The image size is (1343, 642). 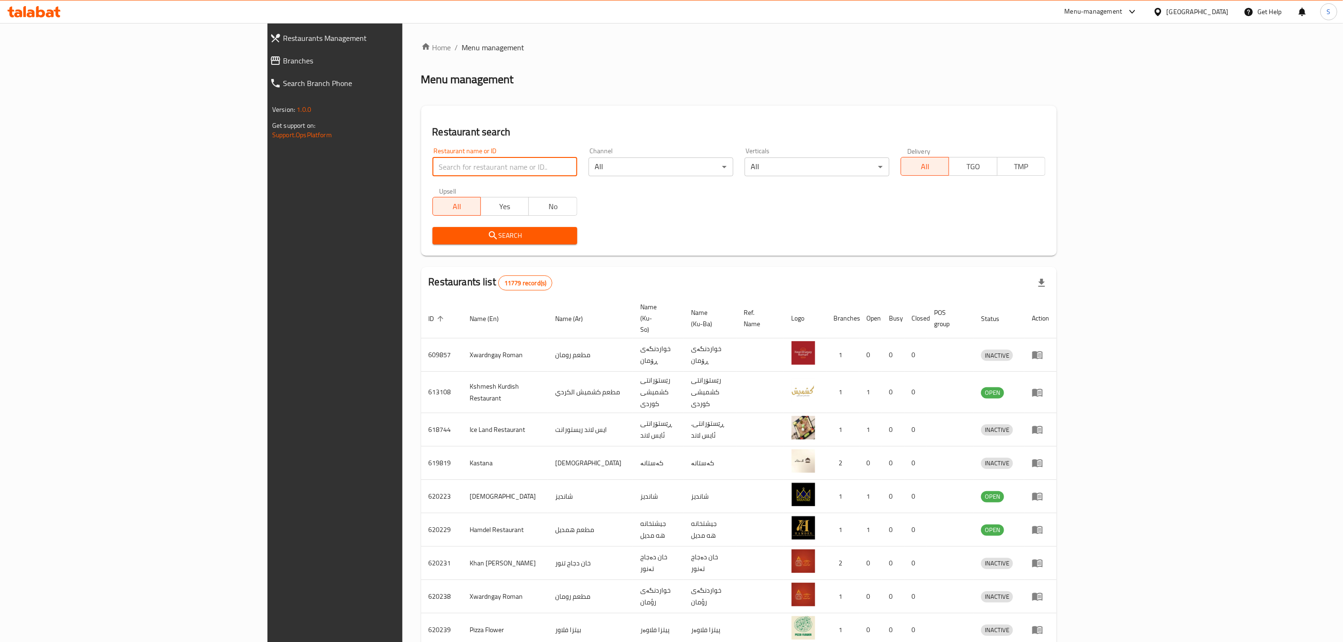 I want to click on div: All, so click(x=817, y=167).